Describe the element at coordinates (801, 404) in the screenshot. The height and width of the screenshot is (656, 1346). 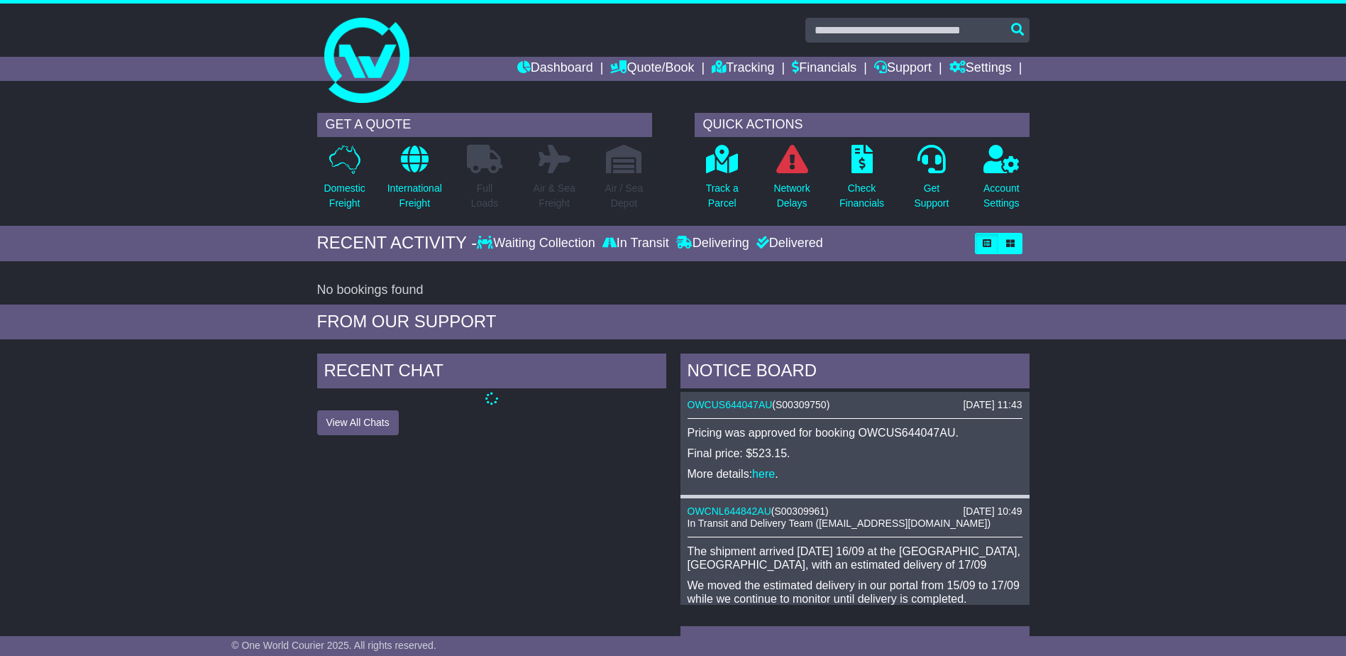
I see `span: S00309750` at that location.